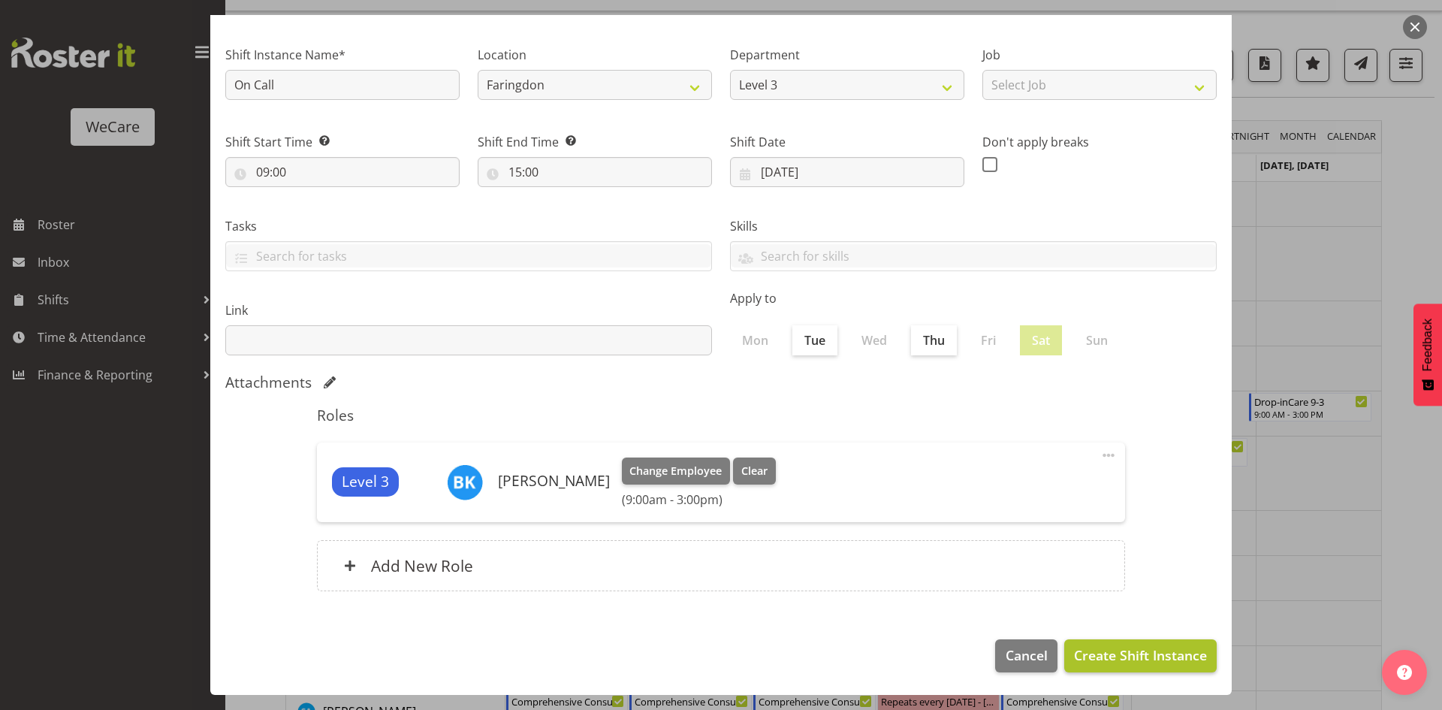  Describe the element at coordinates (1026, 655) in the screenshot. I see `span: Cancel` at that location.